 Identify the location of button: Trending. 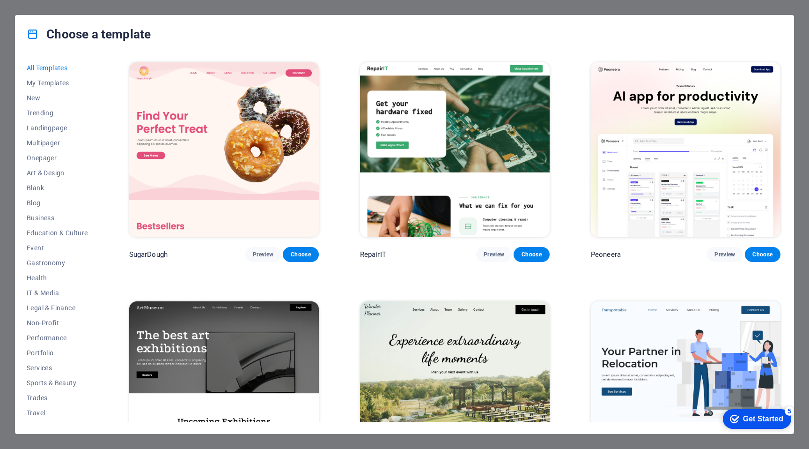
(57, 113).